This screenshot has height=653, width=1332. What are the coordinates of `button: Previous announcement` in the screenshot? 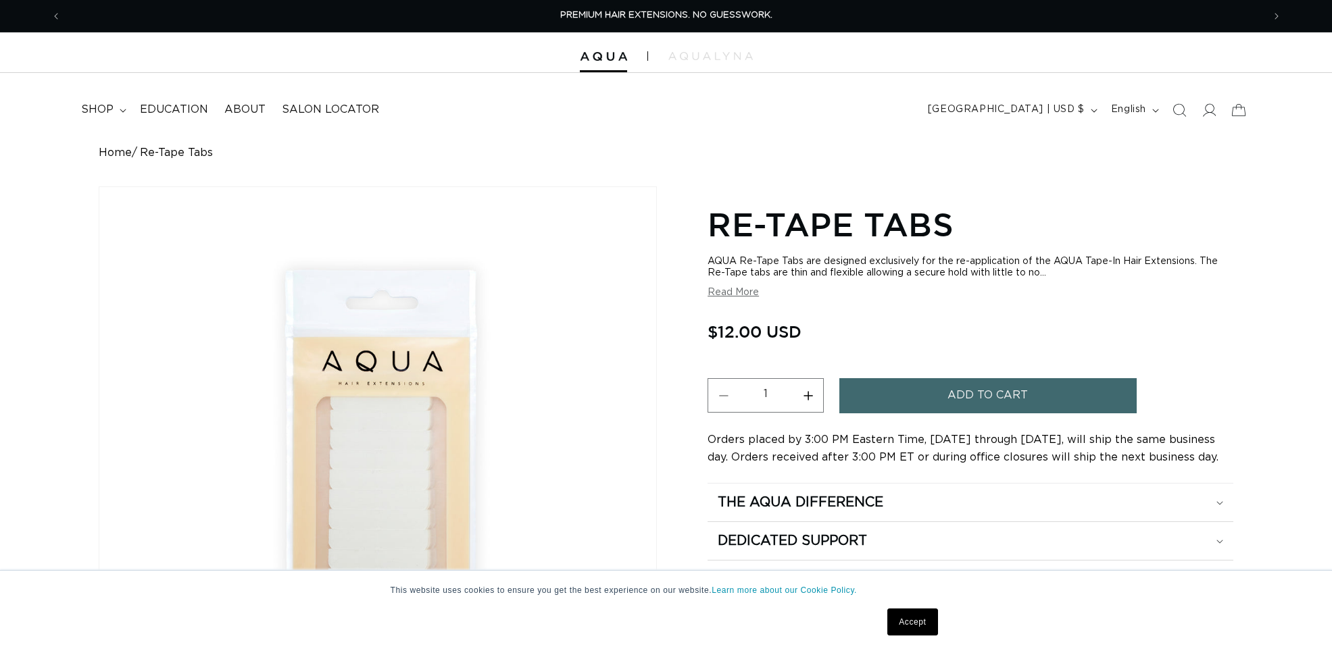 It's located at (56, 16).